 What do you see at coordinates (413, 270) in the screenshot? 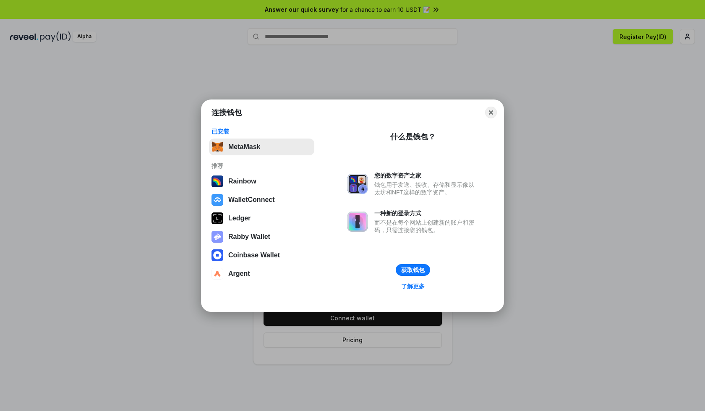
I see `div: 获取钱包` at bounding box center [413, 270].